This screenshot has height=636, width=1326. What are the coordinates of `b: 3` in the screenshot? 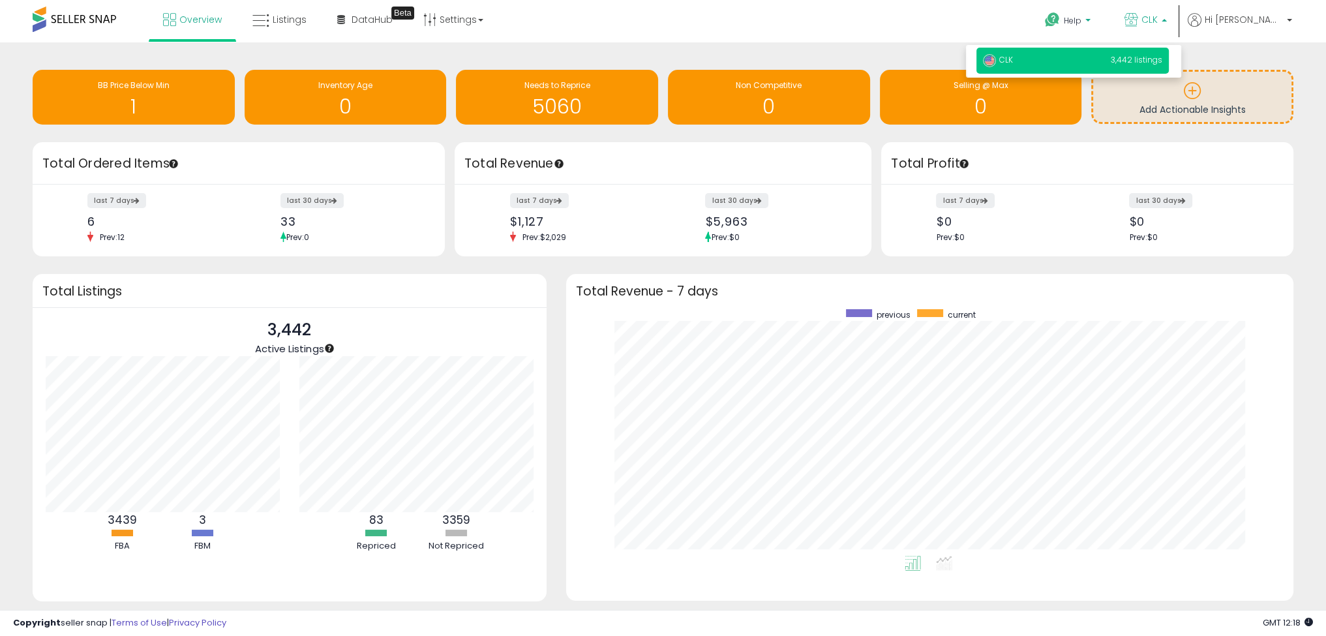 It's located at (202, 520).